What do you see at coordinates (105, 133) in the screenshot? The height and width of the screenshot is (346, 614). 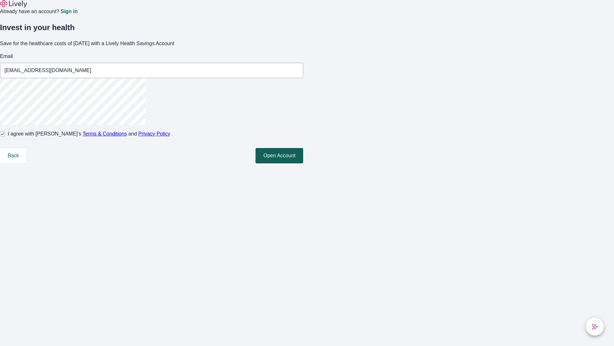 I see `a: Terms & Conditions` at bounding box center [105, 133].